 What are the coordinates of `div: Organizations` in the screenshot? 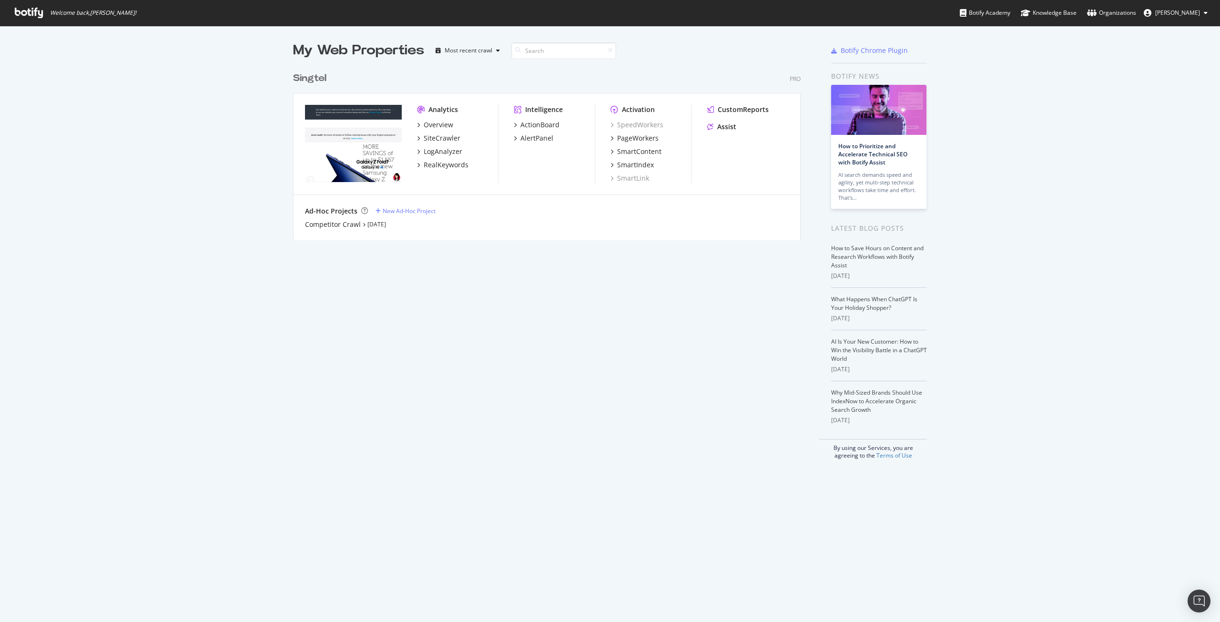 It's located at (1111, 13).